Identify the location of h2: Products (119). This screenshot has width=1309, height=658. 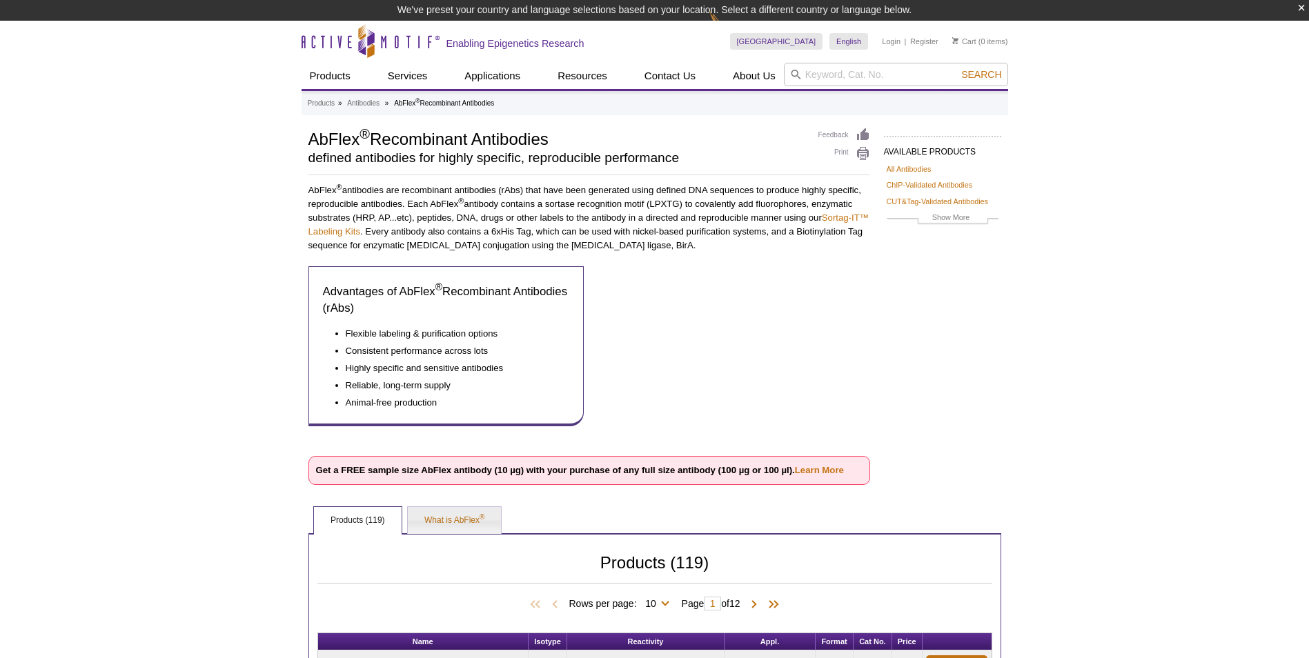
(655, 570).